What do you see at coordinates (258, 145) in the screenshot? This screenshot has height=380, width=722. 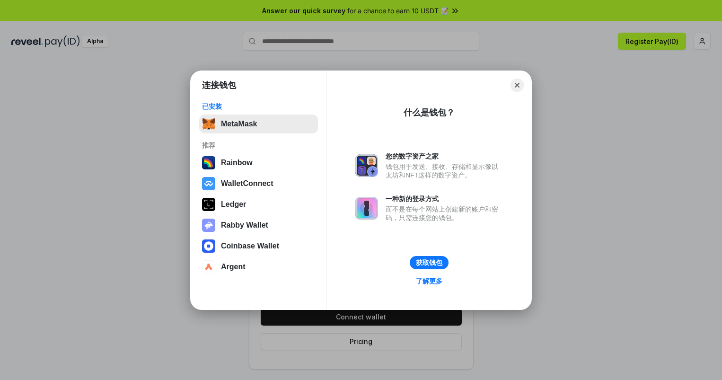 I see `div: 推荐` at bounding box center [258, 145].